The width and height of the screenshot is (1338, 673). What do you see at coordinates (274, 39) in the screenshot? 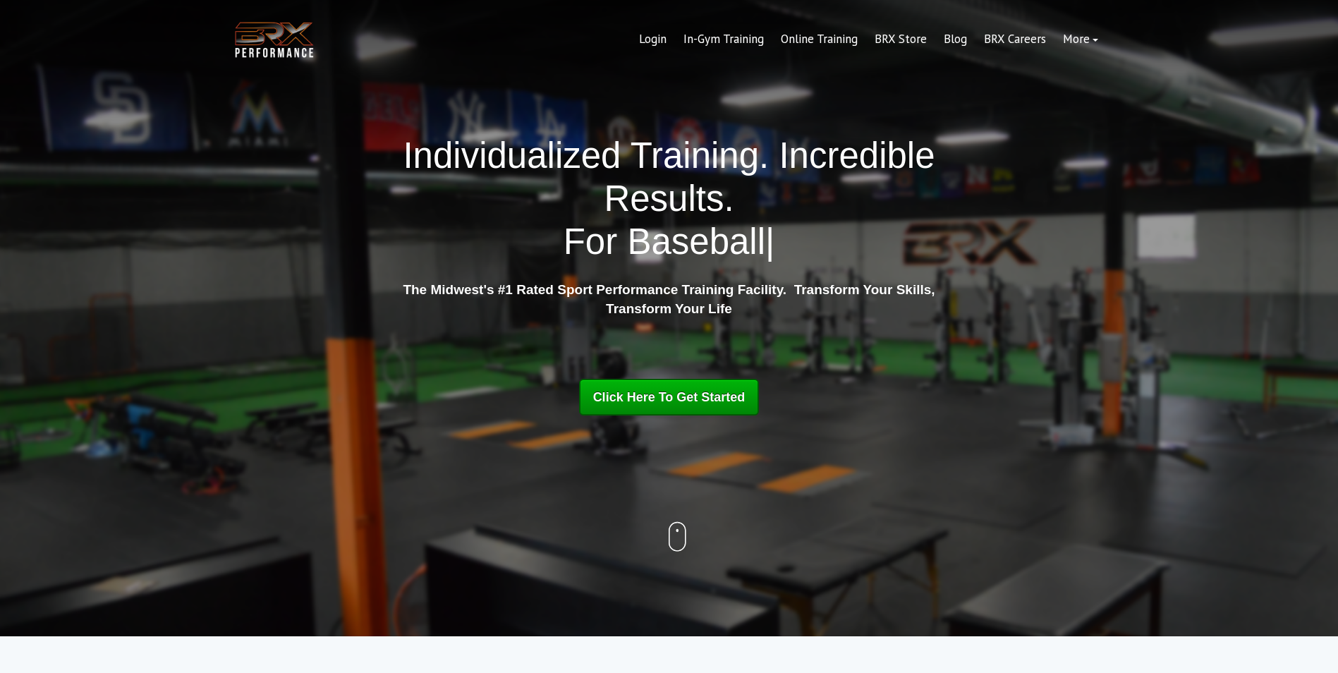
I see `img: BRX Transparent Logo-2` at bounding box center [274, 39].